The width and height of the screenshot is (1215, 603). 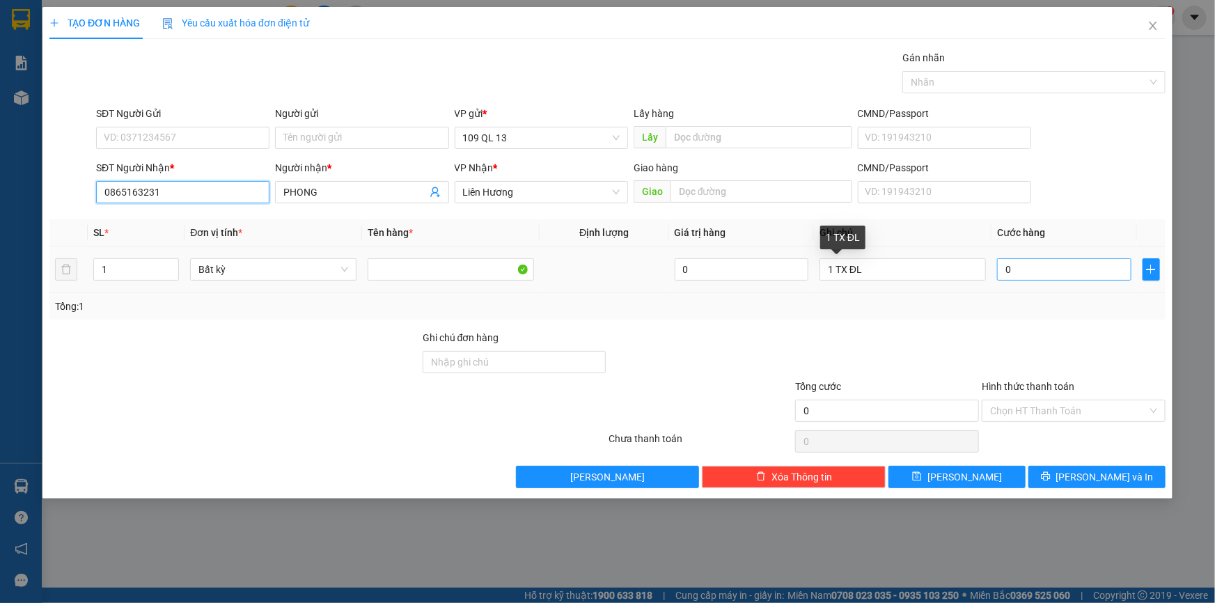 I want to click on span: close, so click(x=1153, y=26).